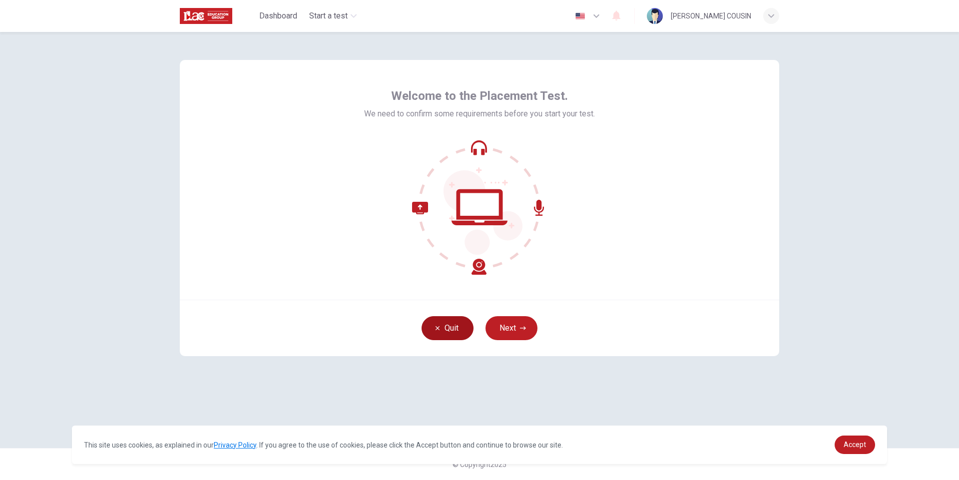  What do you see at coordinates (323, 445) in the screenshot?
I see `span: This site uses cookies, as explained in our . If you agree to the use of cookies, please click th...` at bounding box center [323, 445].